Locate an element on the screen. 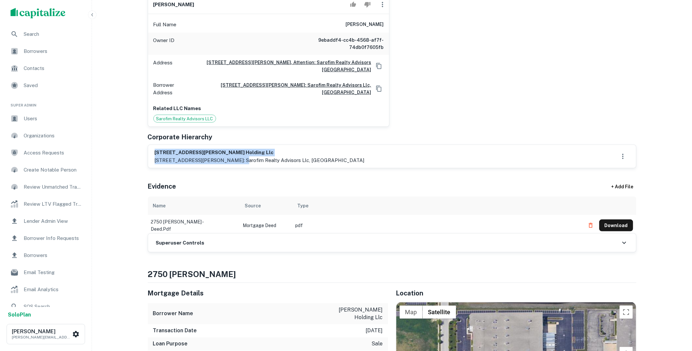 This screenshot has width=692, height=351. h6: Transaction Date is located at coordinates (175, 331).